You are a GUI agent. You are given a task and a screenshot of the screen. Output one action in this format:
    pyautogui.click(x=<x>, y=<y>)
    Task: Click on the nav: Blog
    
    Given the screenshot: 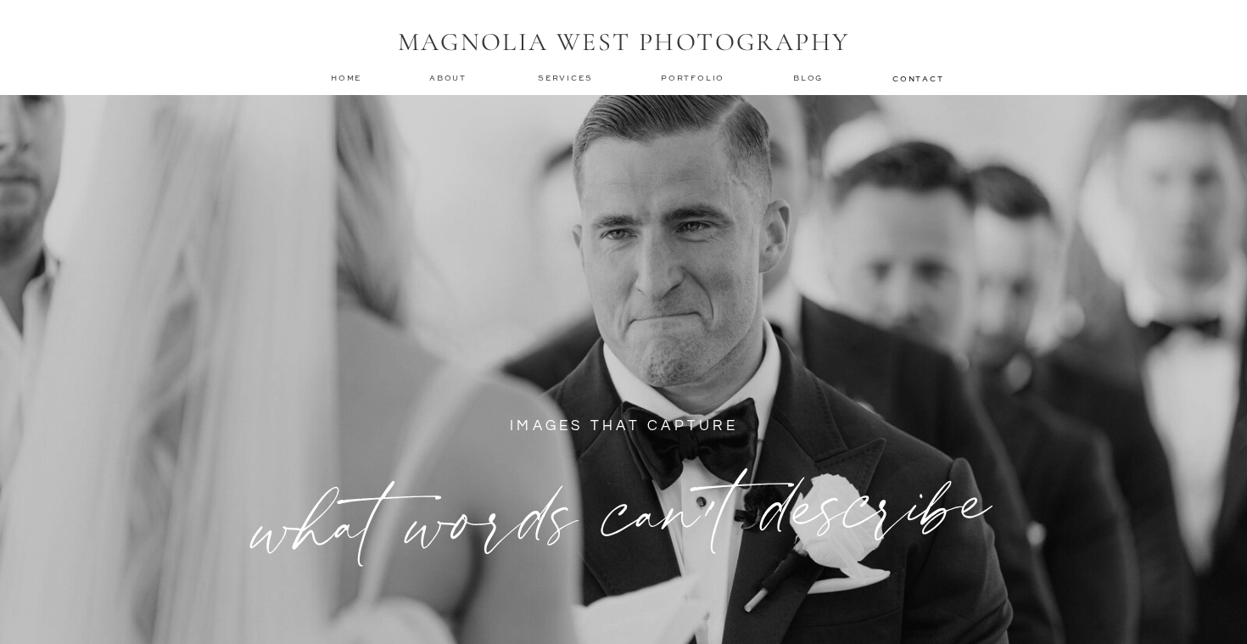 What is the action you would take?
    pyautogui.click(x=810, y=78)
    